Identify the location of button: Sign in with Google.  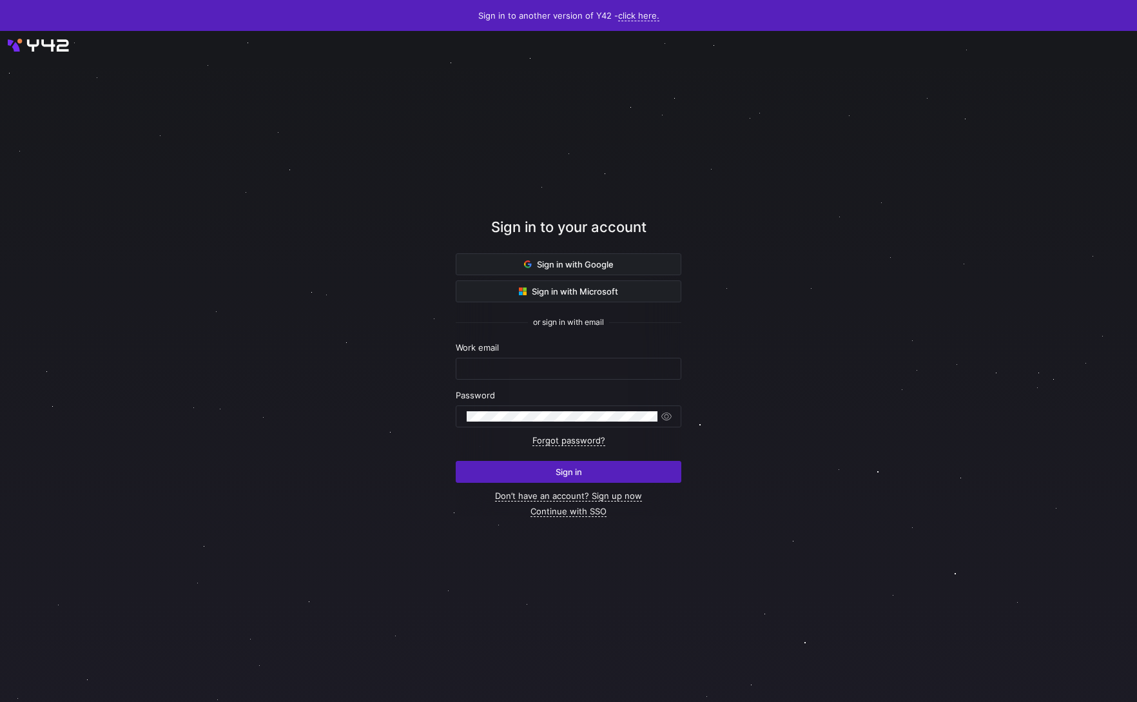
(568, 264).